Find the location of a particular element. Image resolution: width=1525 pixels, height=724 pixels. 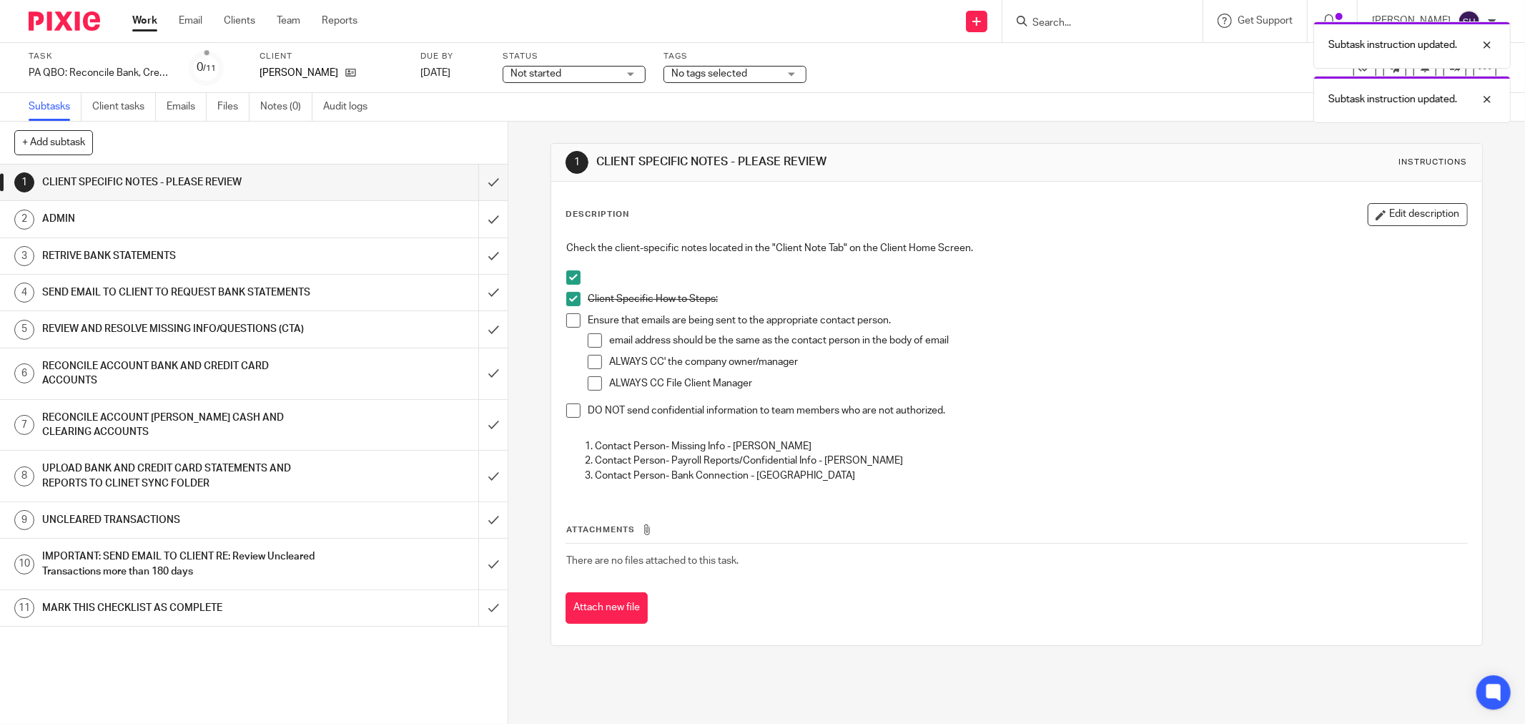

div: 10 is located at coordinates (24, 564).